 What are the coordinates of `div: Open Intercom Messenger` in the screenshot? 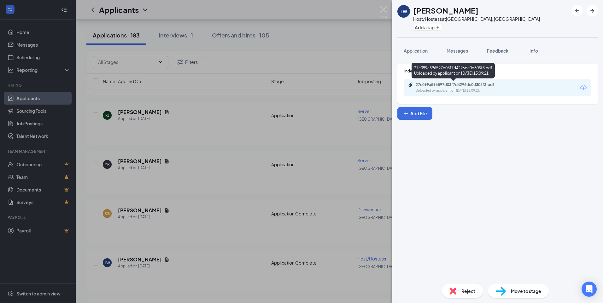 It's located at (589, 290).